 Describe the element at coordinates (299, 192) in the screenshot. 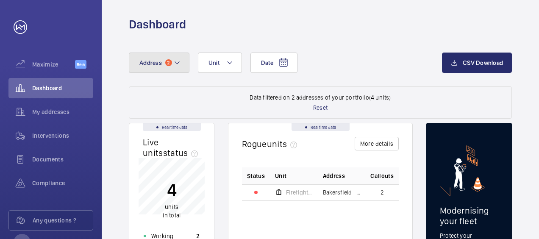

I see `span: Firefighters - EPL Passenger Lift No 1` at that location.